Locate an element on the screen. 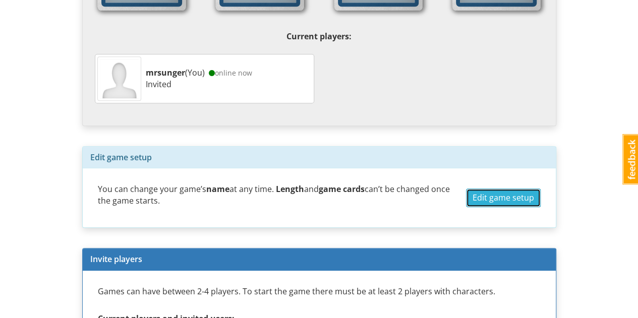  span: Invited is located at coordinates (158, 84).